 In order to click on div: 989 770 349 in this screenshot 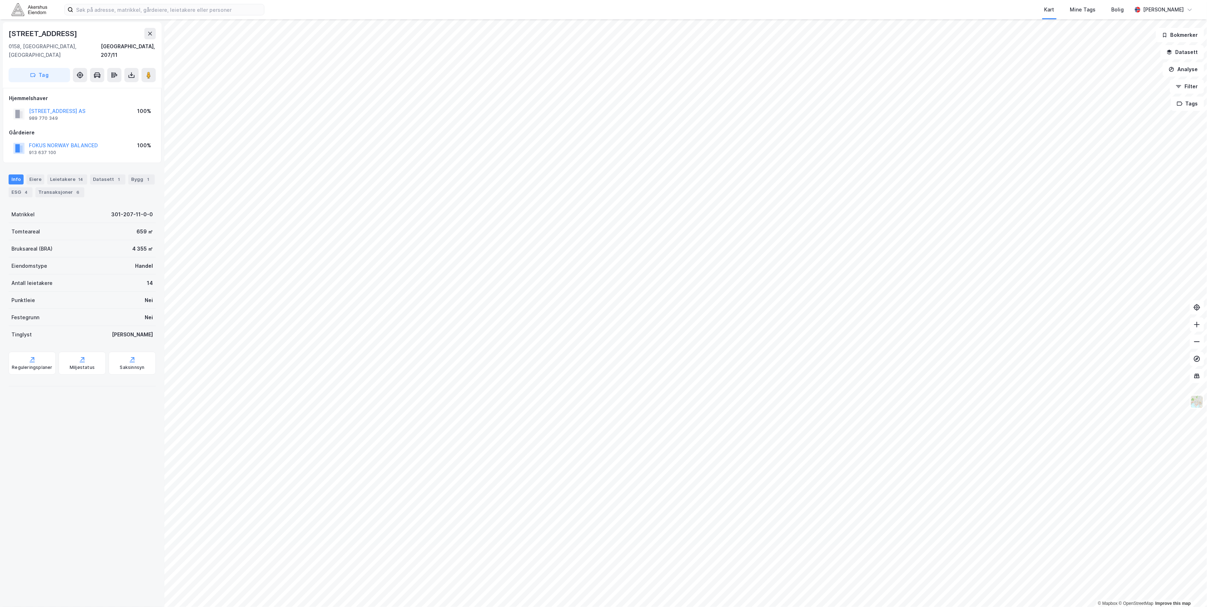, I will do `click(43, 118)`.